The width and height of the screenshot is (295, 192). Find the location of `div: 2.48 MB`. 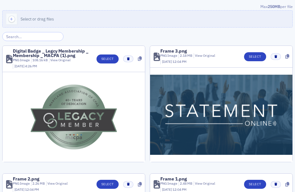

div: 2.48 MB is located at coordinates (186, 184).